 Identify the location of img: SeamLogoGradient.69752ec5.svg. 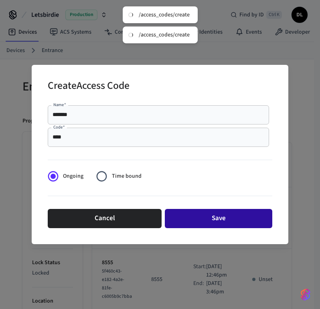
(305, 295).